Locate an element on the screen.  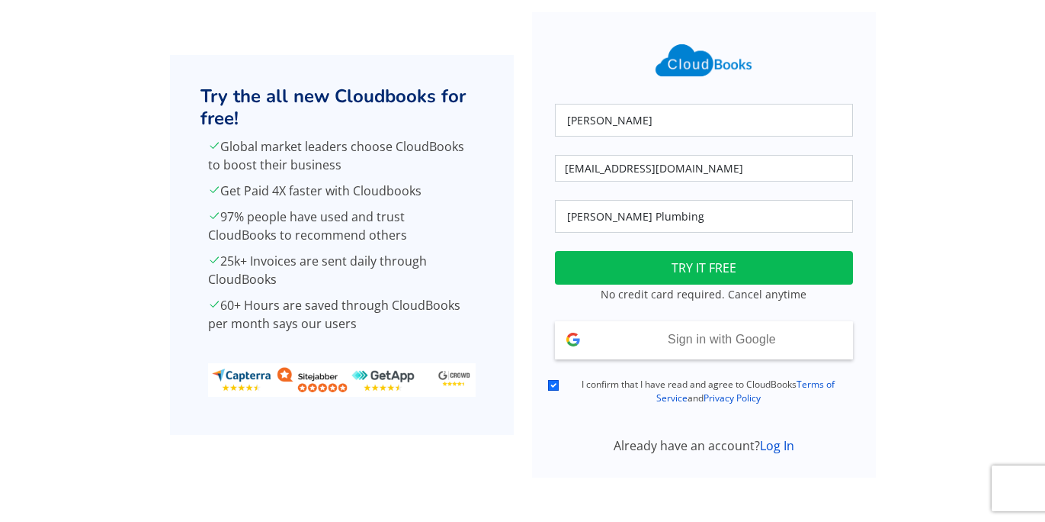
input: Your Email is located at coordinates (704, 168).